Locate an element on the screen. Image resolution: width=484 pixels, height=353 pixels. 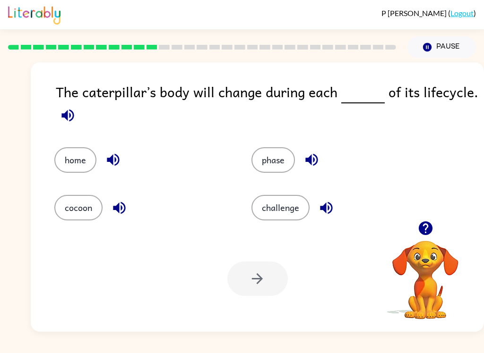
button: cocoon is located at coordinates (78, 208).